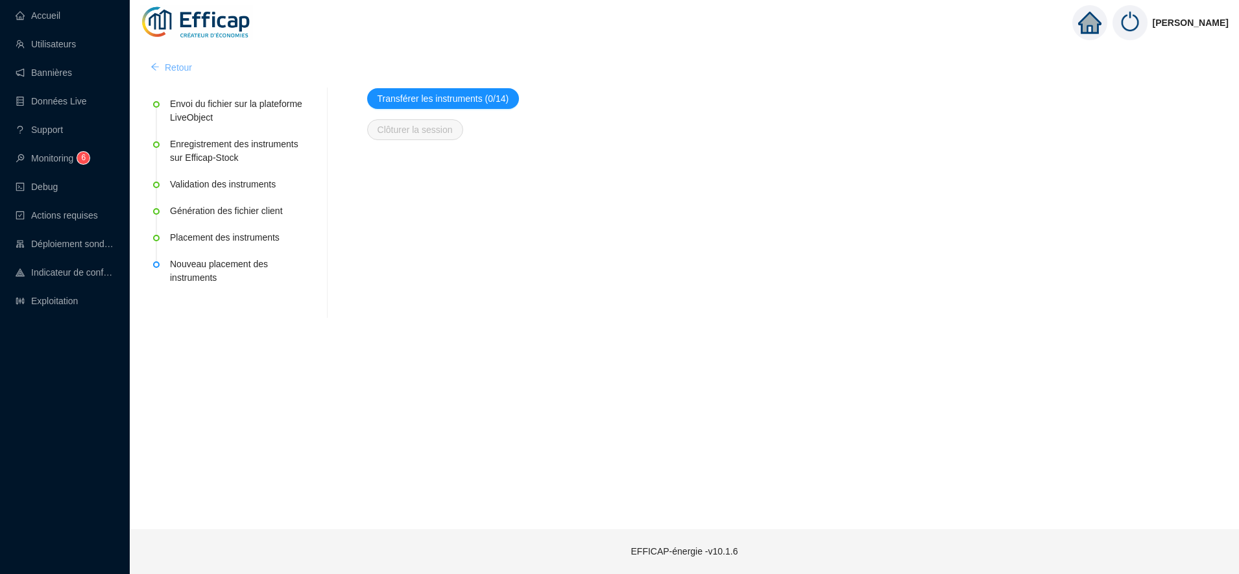 The image size is (1239, 574). What do you see at coordinates (84, 158) in the screenshot?
I see `span: 6` at bounding box center [84, 158].